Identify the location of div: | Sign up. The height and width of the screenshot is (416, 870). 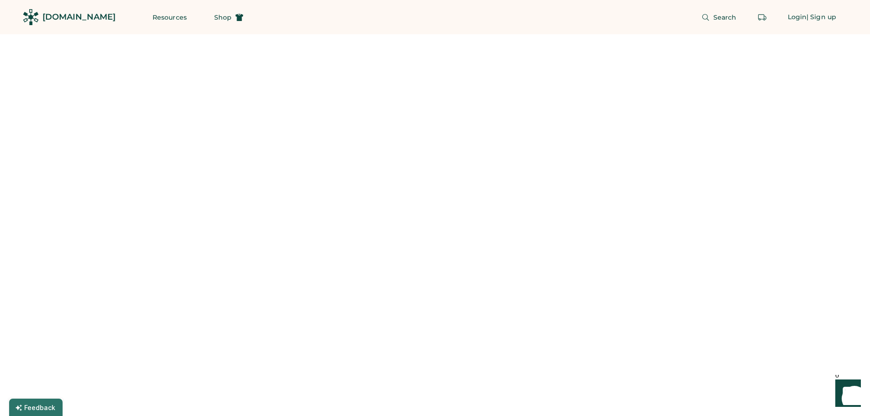
(821, 17).